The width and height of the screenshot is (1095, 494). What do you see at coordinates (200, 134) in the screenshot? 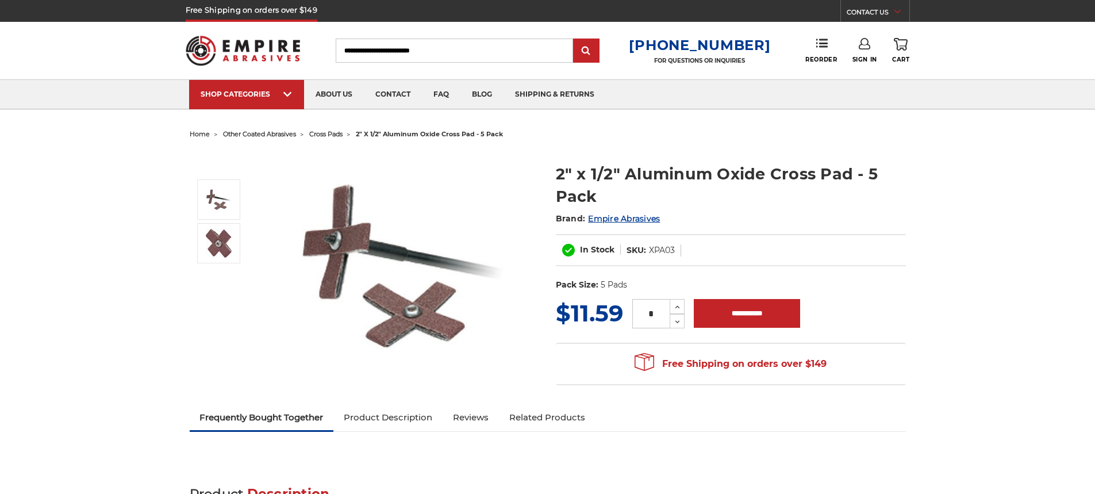
I see `span: home` at bounding box center [200, 134].